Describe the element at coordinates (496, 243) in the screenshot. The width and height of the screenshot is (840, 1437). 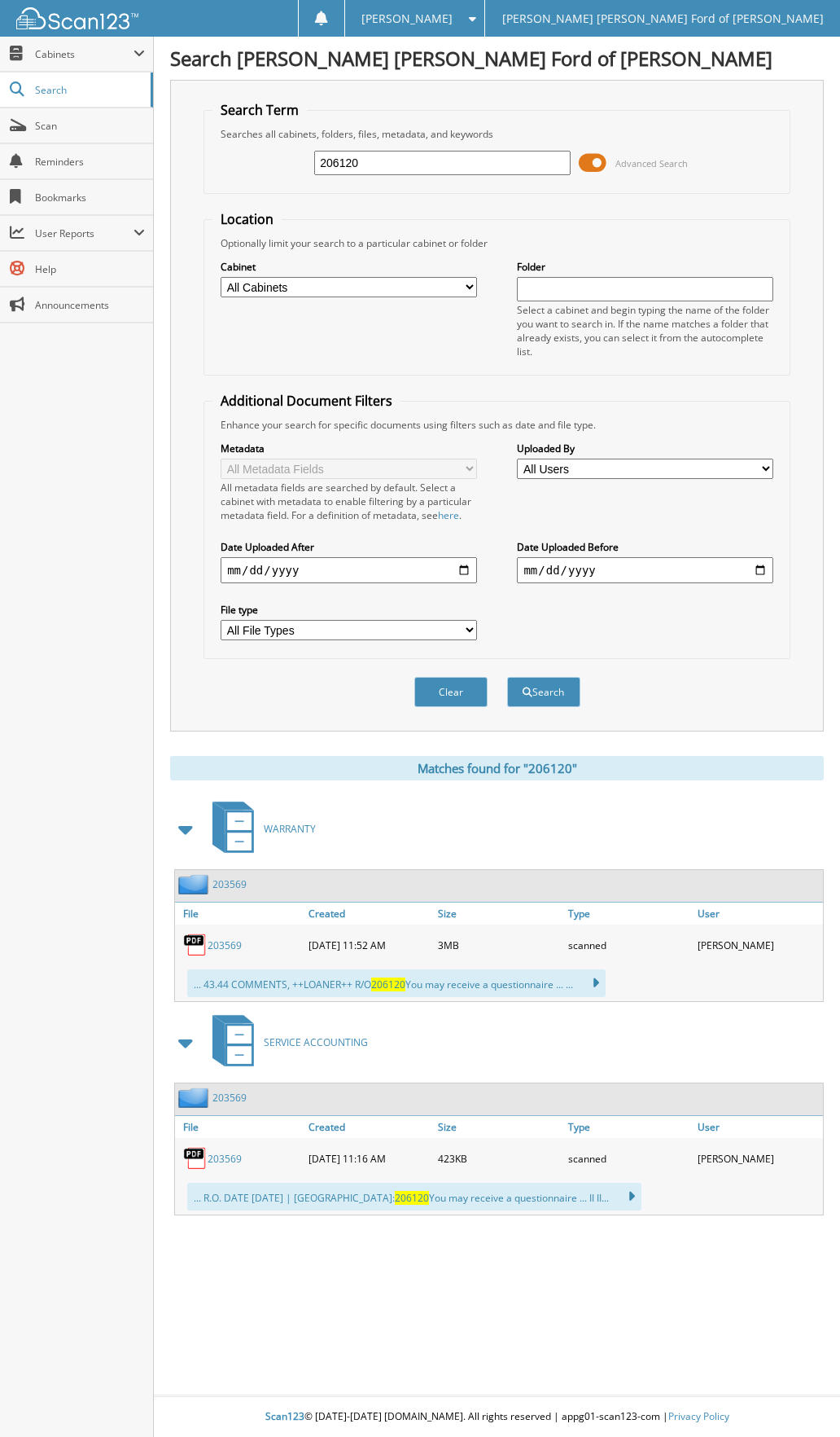
I see `div: Optionally limit your search to a particular cabinet or folder` at that location.